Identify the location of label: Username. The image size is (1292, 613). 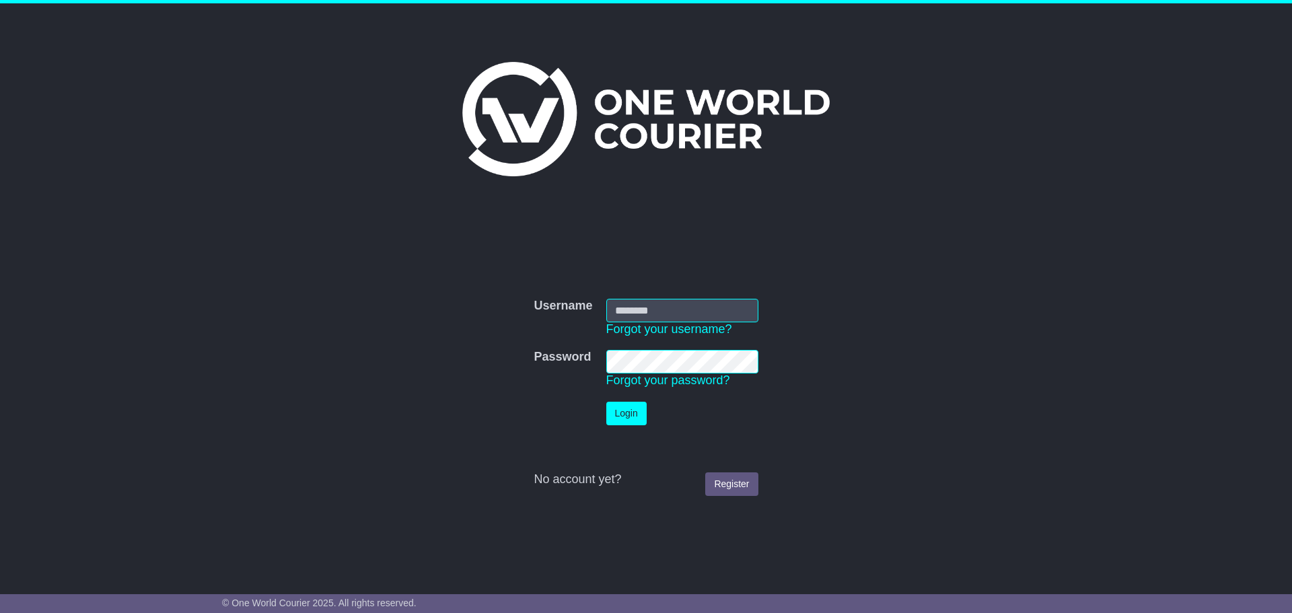
(562, 306).